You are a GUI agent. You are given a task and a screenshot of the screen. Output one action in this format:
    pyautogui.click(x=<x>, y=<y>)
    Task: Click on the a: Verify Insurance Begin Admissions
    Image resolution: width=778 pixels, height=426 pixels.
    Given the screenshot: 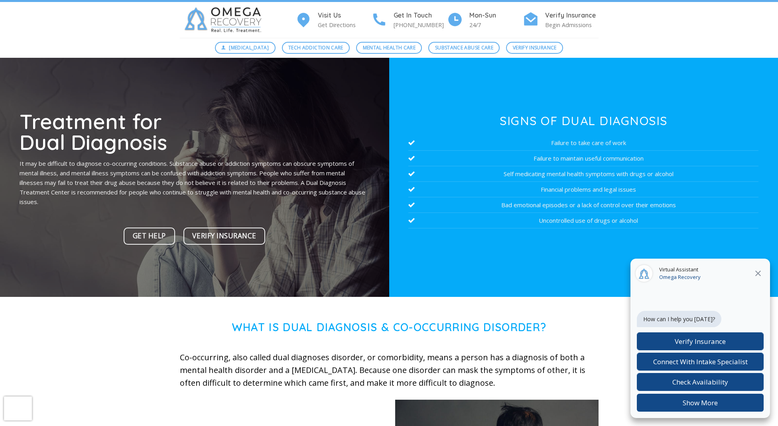 What is the action you would take?
    pyautogui.click(x=561, y=20)
    